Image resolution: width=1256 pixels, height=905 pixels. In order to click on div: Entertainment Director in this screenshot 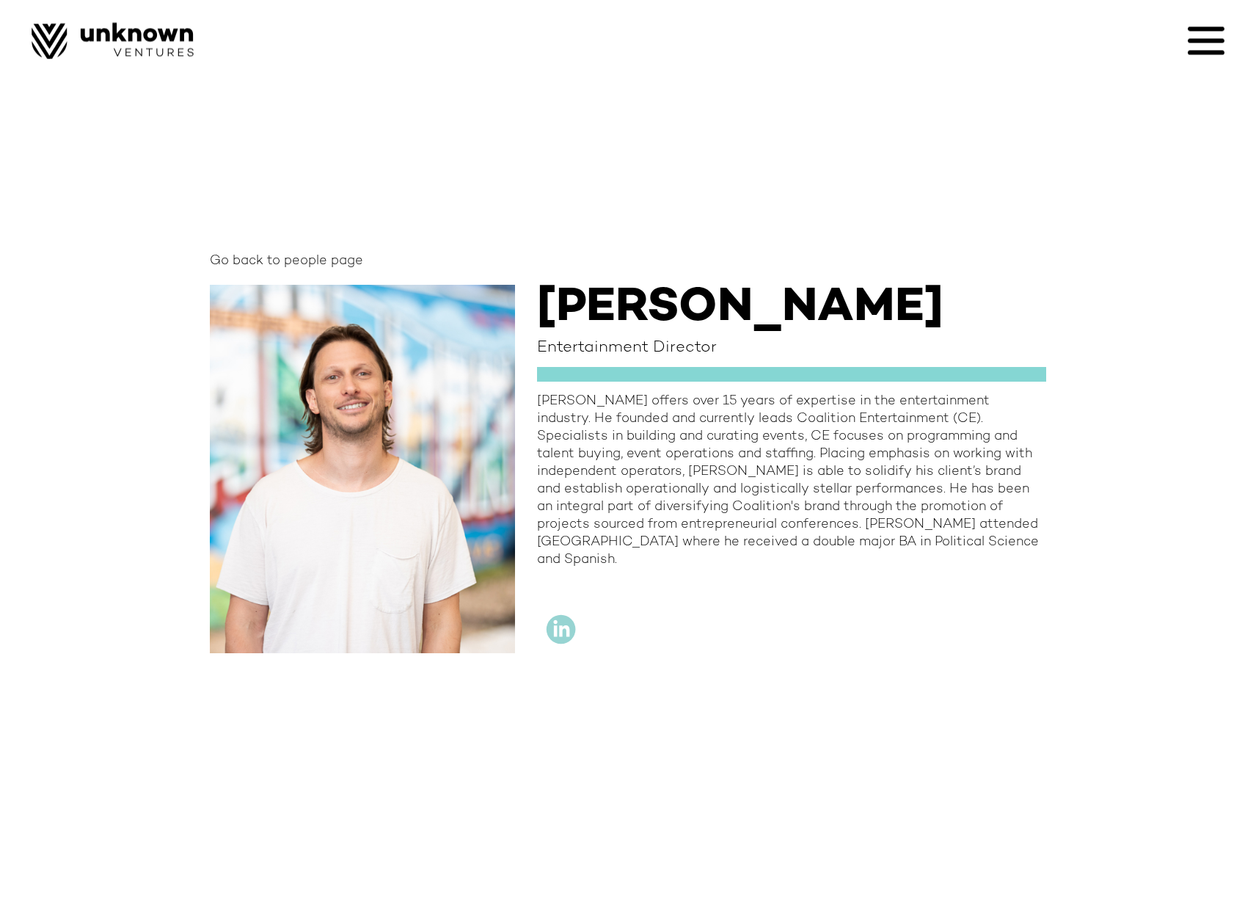, I will do `click(792, 348)`.